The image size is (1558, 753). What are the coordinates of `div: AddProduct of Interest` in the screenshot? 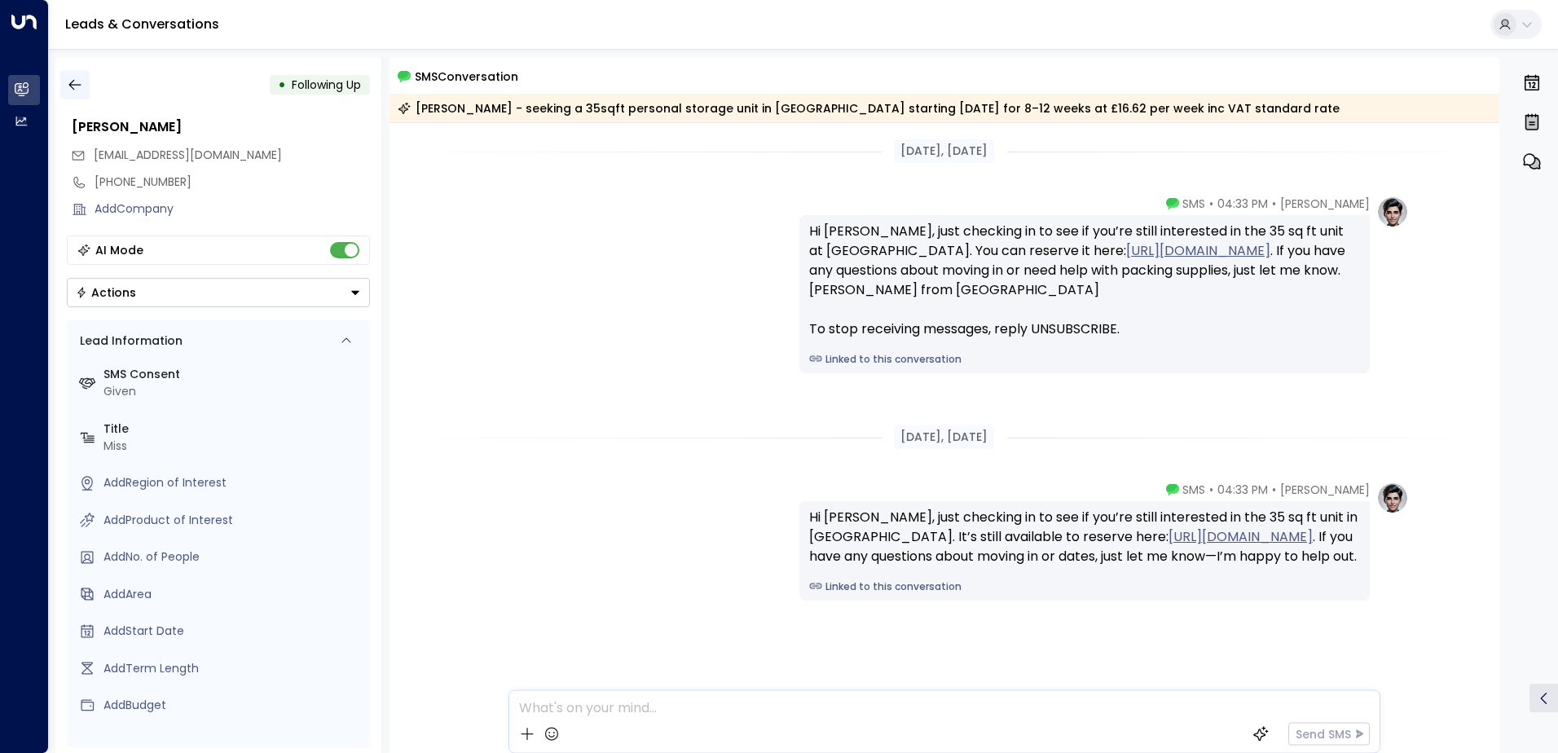 It's located at (233, 520).